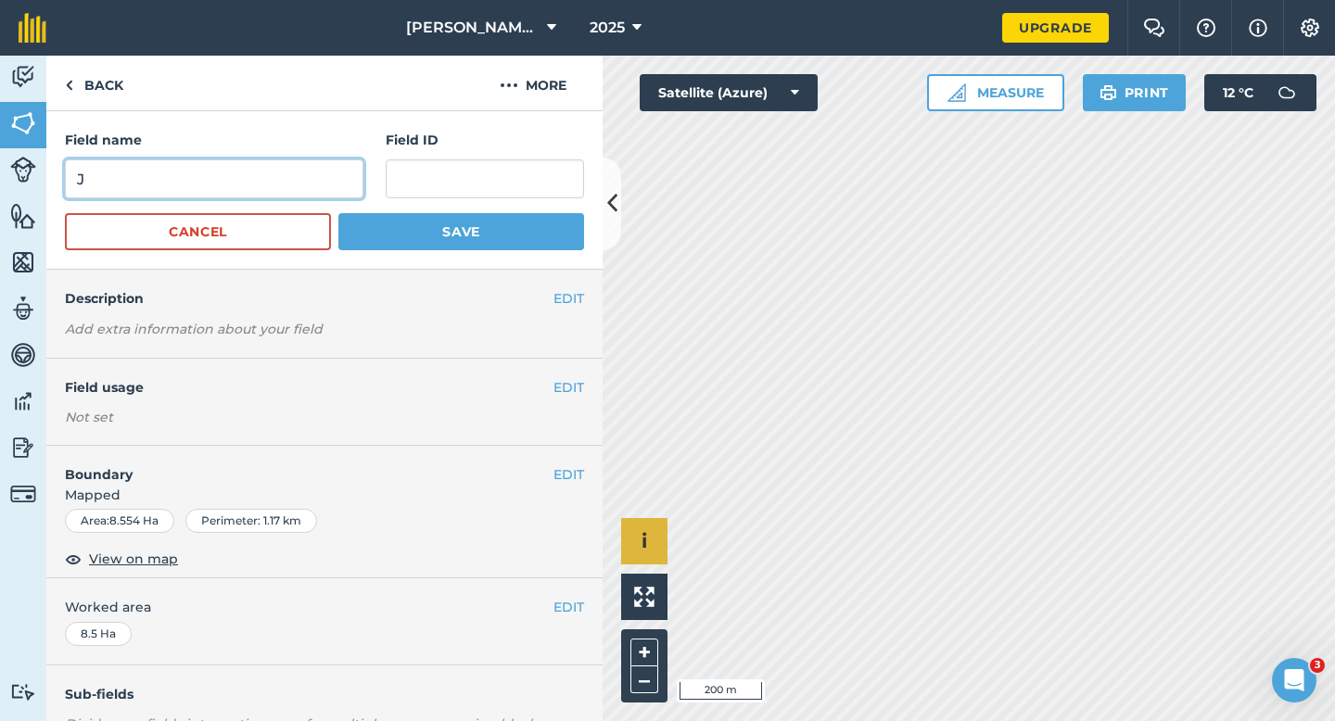 The image size is (1335, 721). Describe the element at coordinates (485, 140) in the screenshot. I see `h4: Field ID` at that location.